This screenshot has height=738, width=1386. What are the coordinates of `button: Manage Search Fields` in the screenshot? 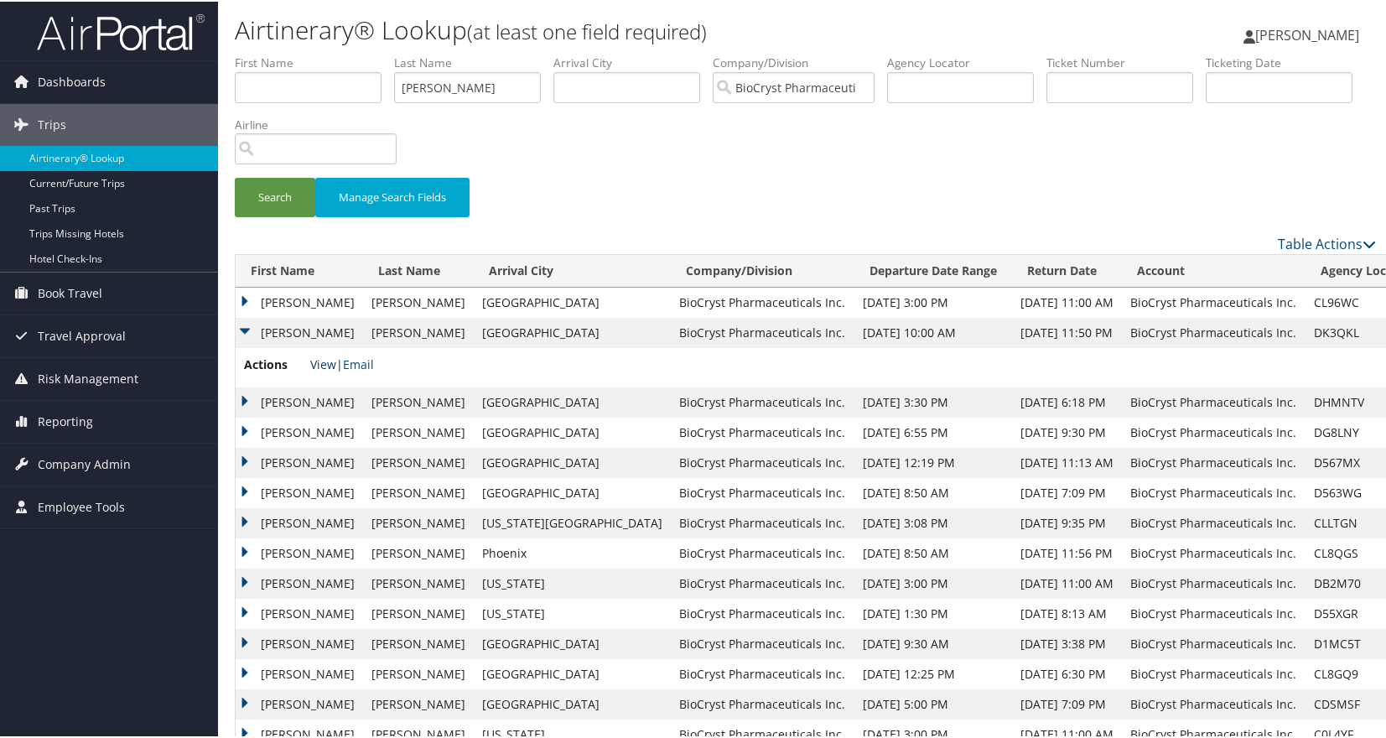 It's located at (392, 195).